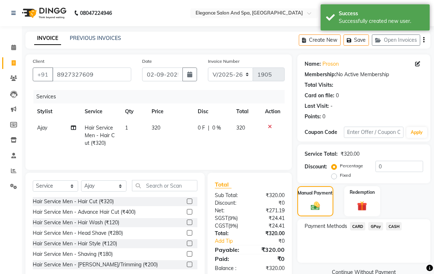 The height and width of the screenshot is (274, 434). I want to click on a: PREVIOUS INVOICES, so click(95, 38).